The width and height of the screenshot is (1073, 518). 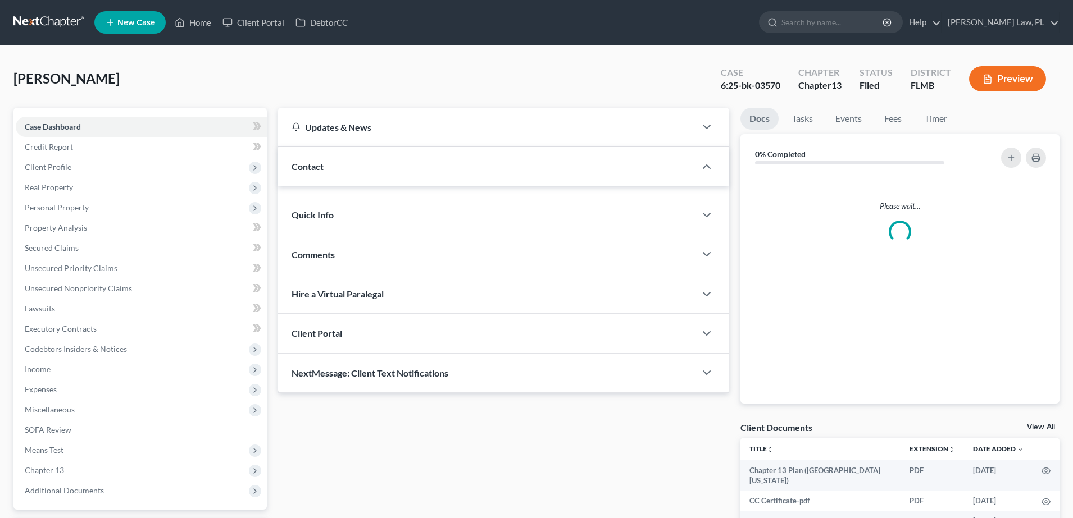 I want to click on a: Events, so click(x=848, y=119).